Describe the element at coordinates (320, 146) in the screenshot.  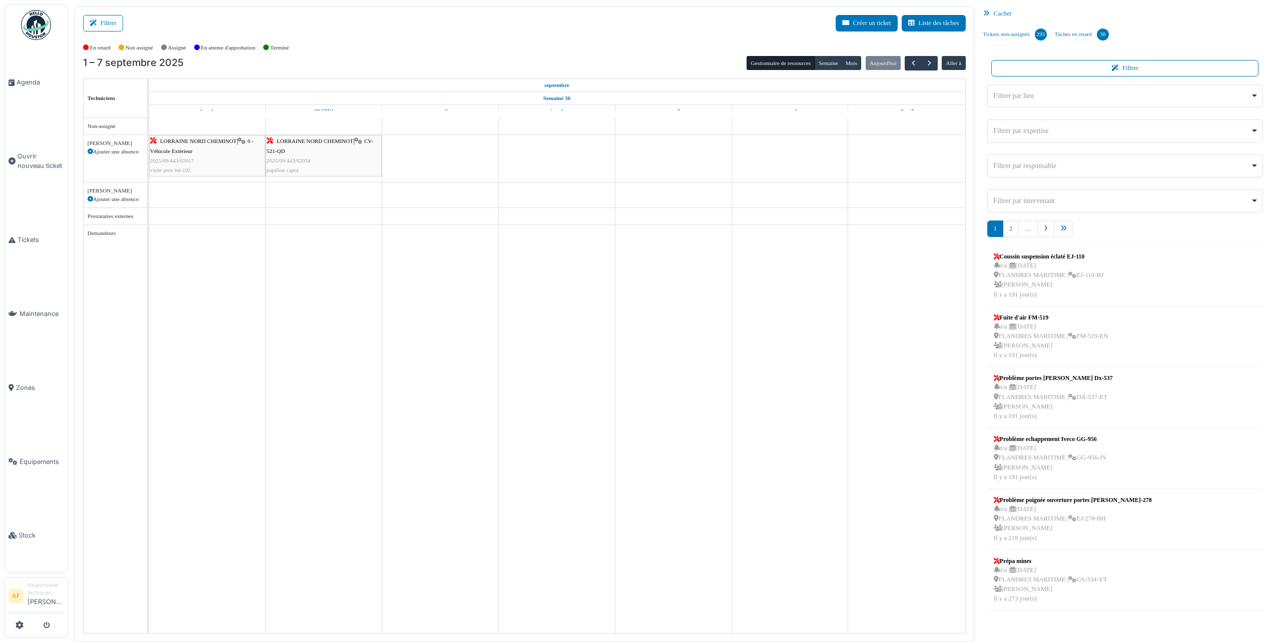
I see `span: CV-521-QD` at that location.